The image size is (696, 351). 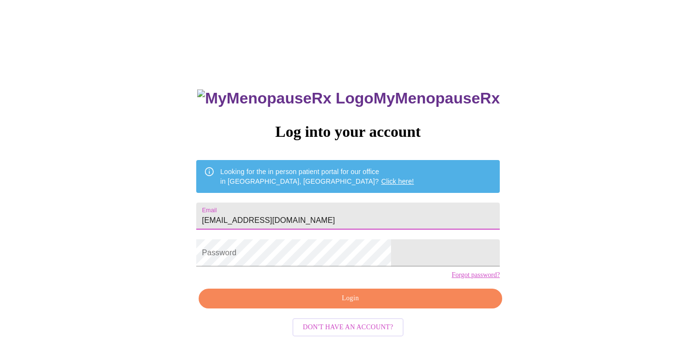 I want to click on button: Don't have an account?, so click(x=348, y=327).